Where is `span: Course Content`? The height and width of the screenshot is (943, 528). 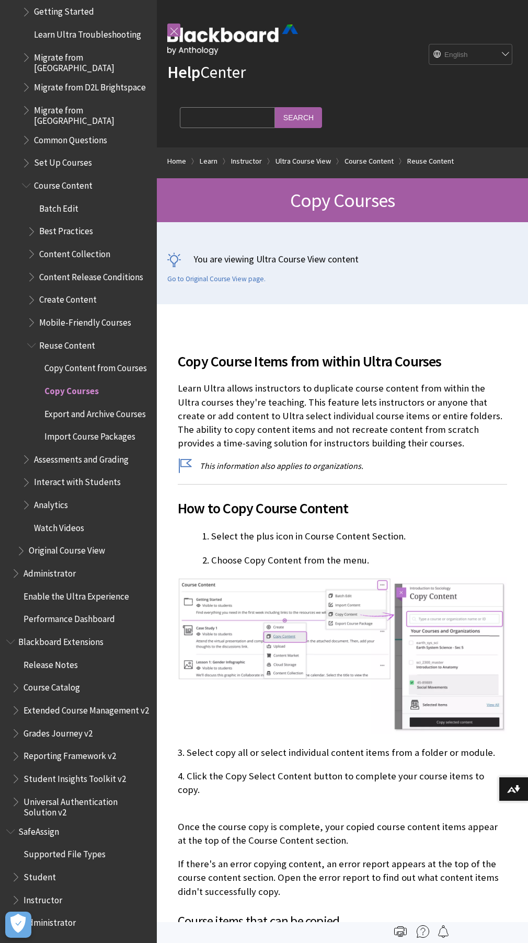
span: Course Content is located at coordinates (63, 183).